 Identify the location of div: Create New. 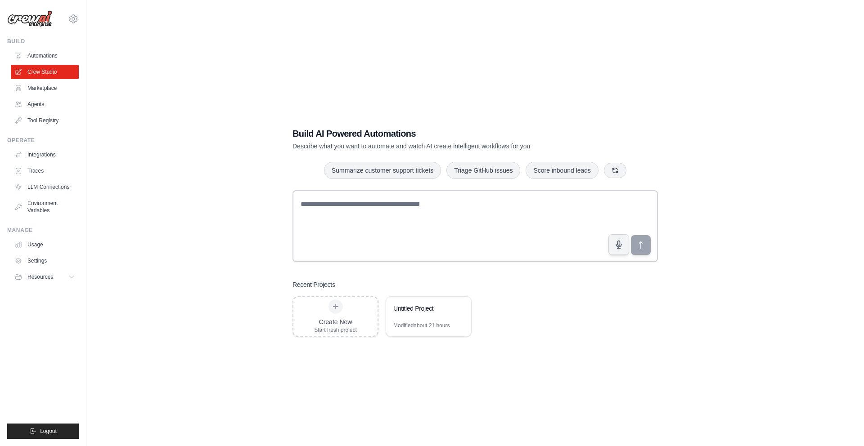
(335, 322).